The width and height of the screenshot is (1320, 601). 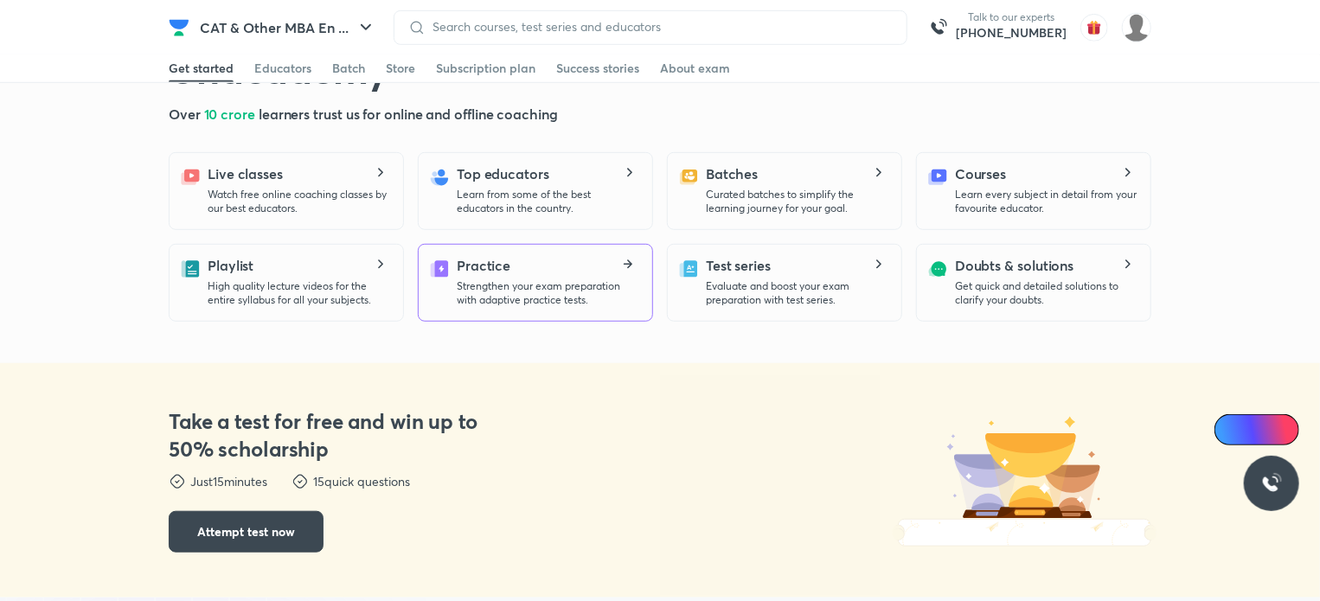 What do you see at coordinates (330, 435) in the screenshot?
I see `h3: Take a test for free and win up to 50% scholarship` at bounding box center [330, 435].